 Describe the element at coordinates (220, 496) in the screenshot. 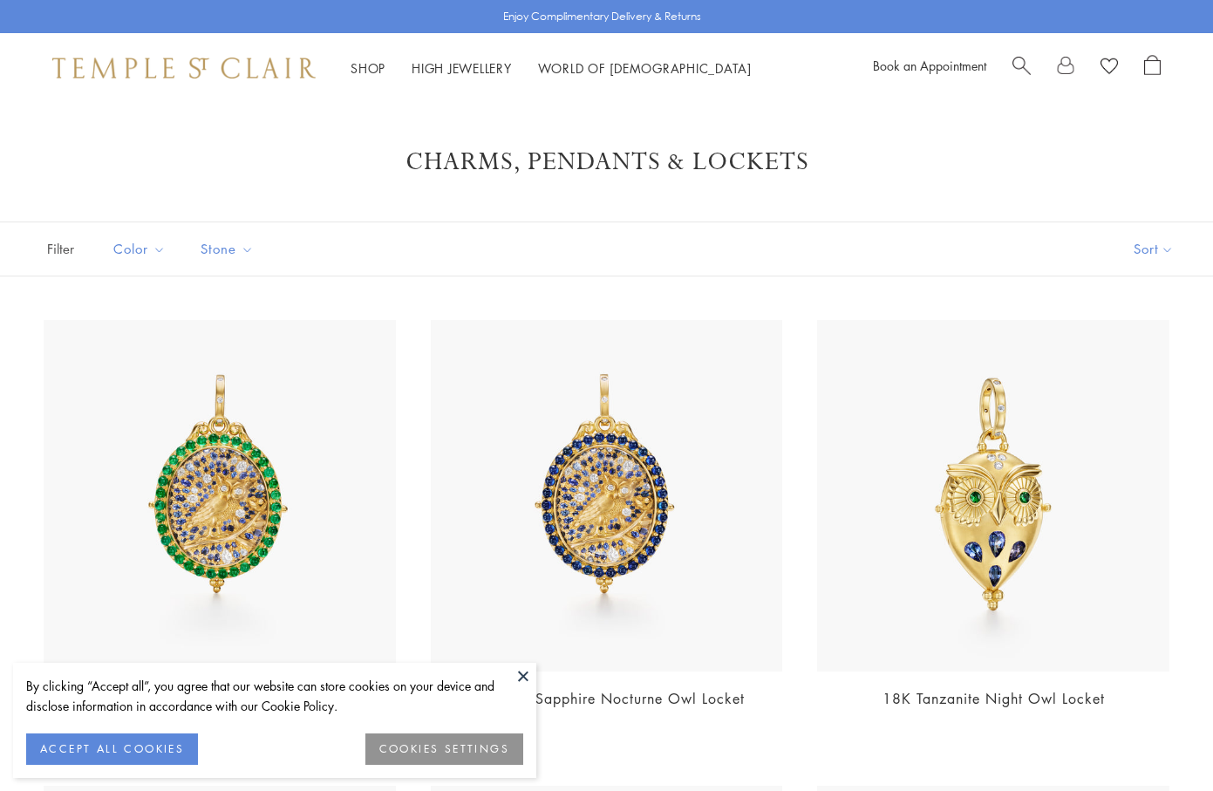

I see `a: 18K Emerald Nocturne Owl Locket` at that location.